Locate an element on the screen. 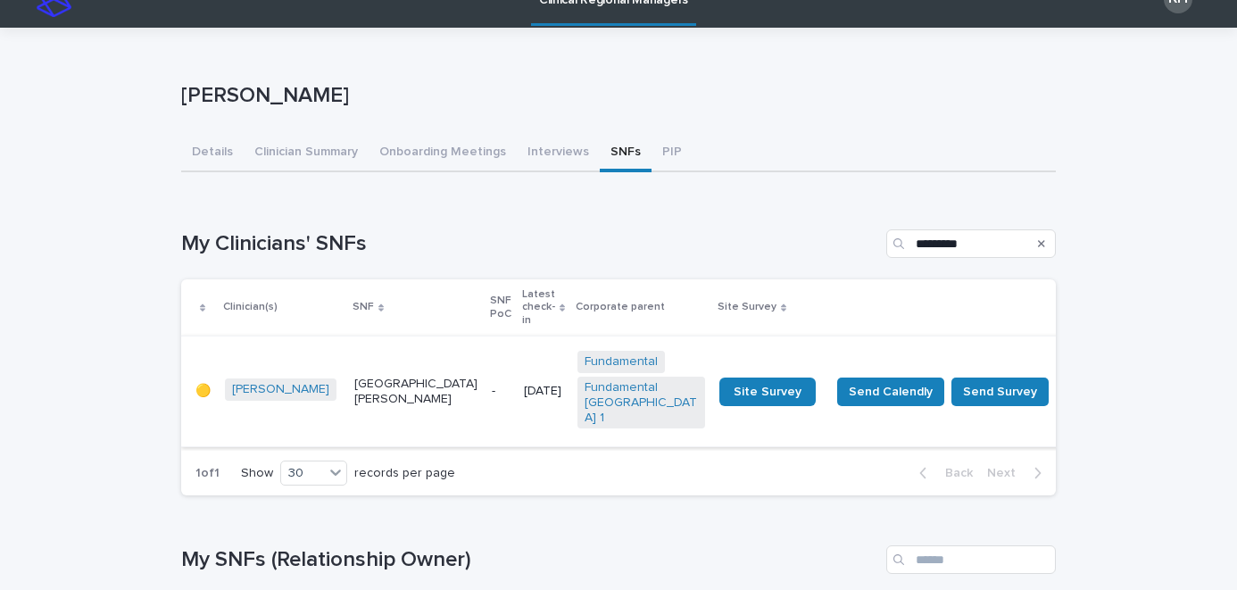 The width and height of the screenshot is (1237, 590). a: Fundamental is located at coordinates (621, 361).